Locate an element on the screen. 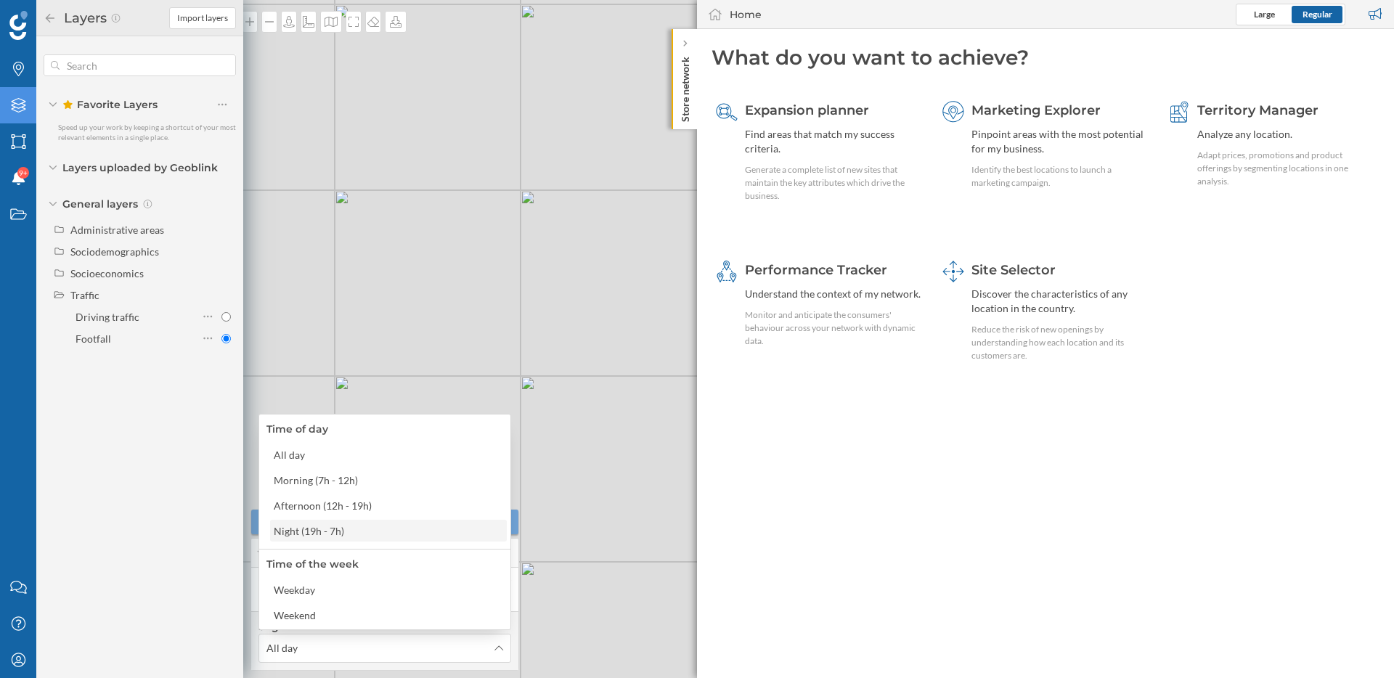 The height and width of the screenshot is (678, 1394). img: dashboards-manager.svg is located at coordinates (953, 272).